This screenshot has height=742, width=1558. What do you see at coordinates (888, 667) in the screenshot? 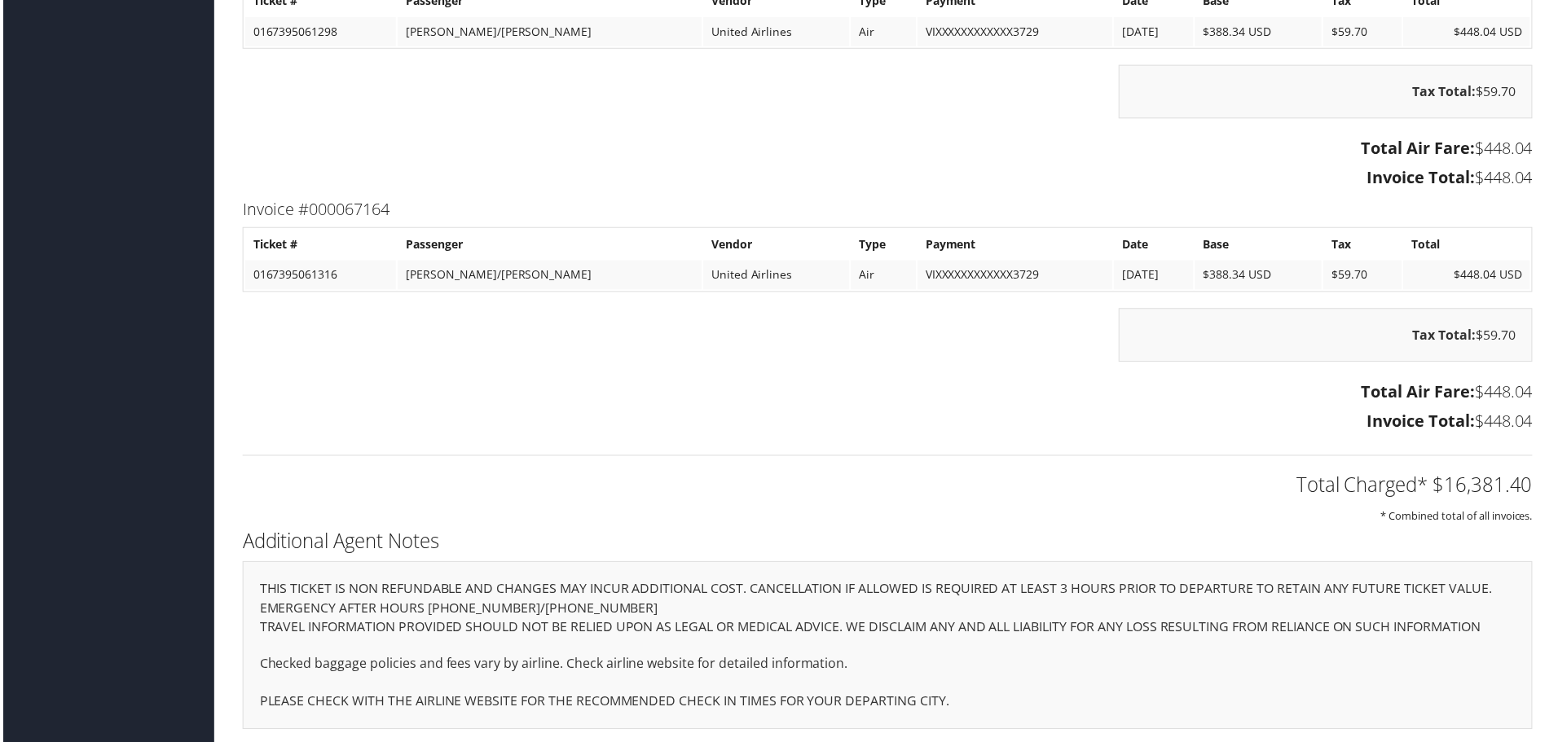
I see `p: Checked baggage policies and fees vary by airline. Check airline website for detailed information.` at bounding box center [888, 667].